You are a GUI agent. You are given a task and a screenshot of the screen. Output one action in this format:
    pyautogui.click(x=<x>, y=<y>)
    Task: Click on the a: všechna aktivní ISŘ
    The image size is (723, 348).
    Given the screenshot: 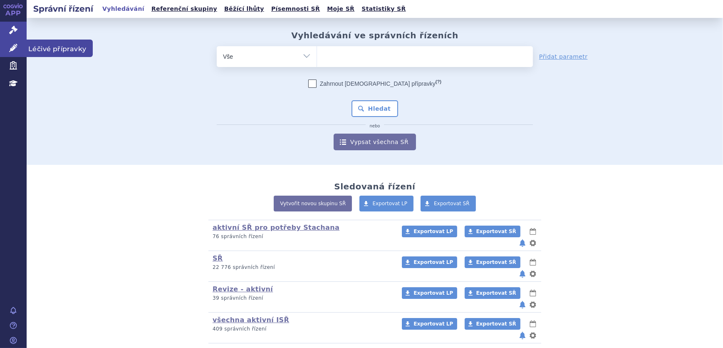 What is the action you would take?
    pyautogui.click(x=251, y=319)
    